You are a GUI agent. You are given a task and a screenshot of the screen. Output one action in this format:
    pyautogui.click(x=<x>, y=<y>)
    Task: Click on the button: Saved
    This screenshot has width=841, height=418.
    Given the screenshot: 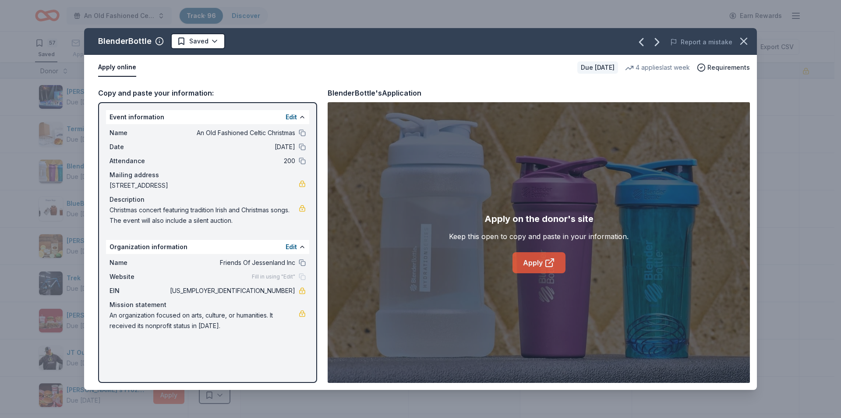 What is the action you would take?
    pyautogui.click(x=198, y=41)
    